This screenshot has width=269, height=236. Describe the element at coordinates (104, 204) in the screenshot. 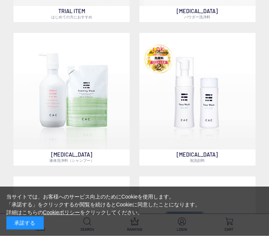

I see `div: 当サイトでは、お客様へのサービス向上のためにCookieを使用します。 「承諾する」をクリックするか閲覧を続けるとCookieに同意したことになります。 詳細はこちらの をクリックしてください。` at that location.